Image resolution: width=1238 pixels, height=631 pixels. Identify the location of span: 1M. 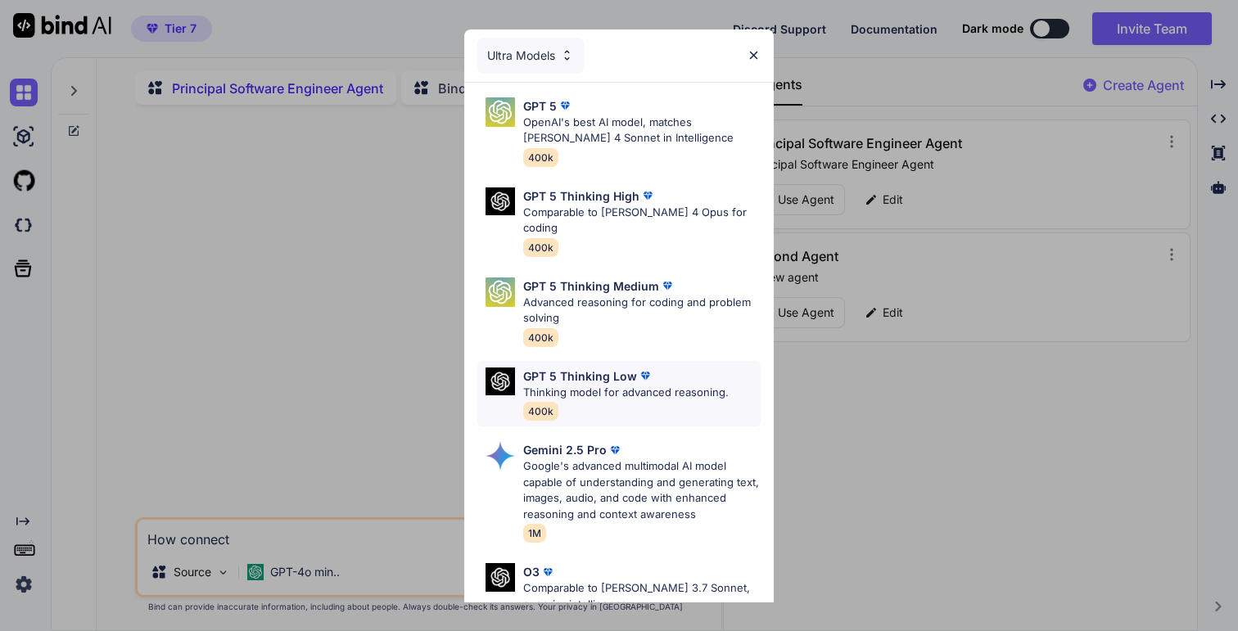
(535, 533).